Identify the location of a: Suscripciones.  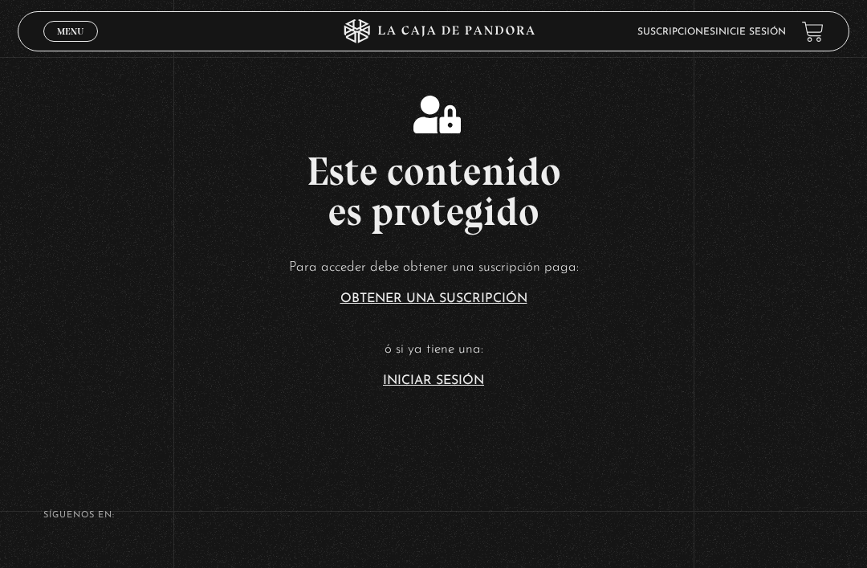
(676, 32).